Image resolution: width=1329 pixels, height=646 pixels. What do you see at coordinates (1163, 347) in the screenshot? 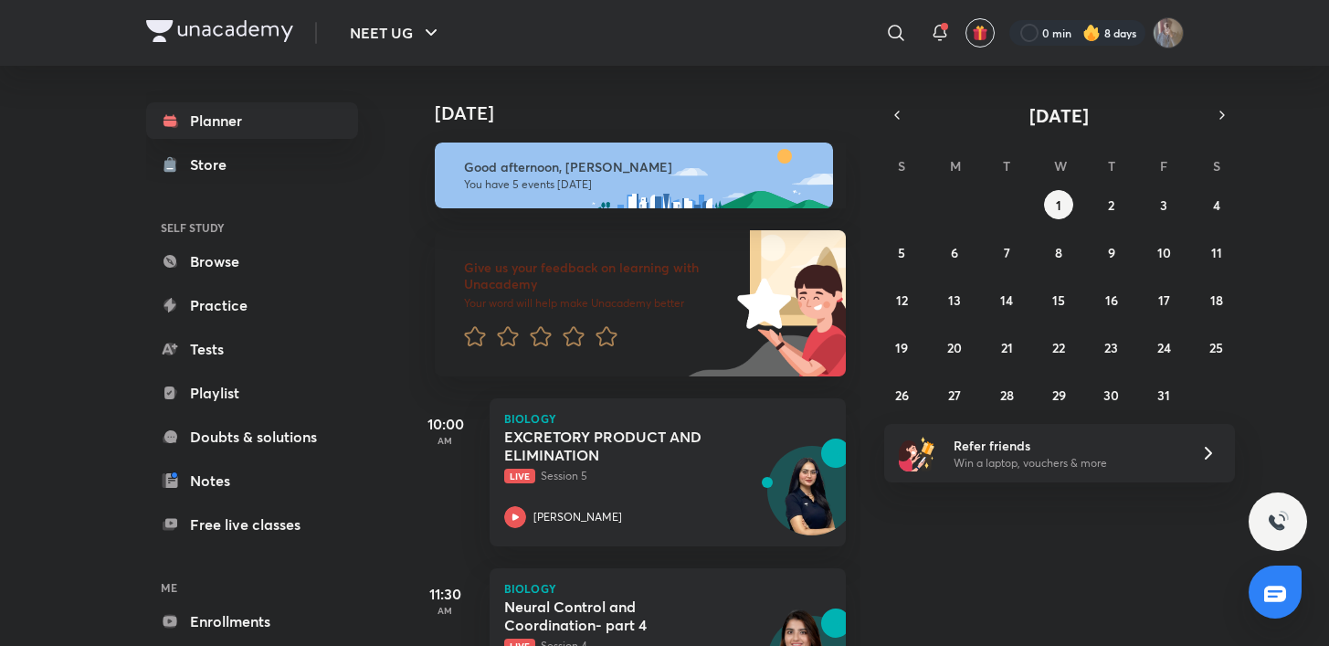
I see `abbr: October 24, 2025` at bounding box center [1163, 347].